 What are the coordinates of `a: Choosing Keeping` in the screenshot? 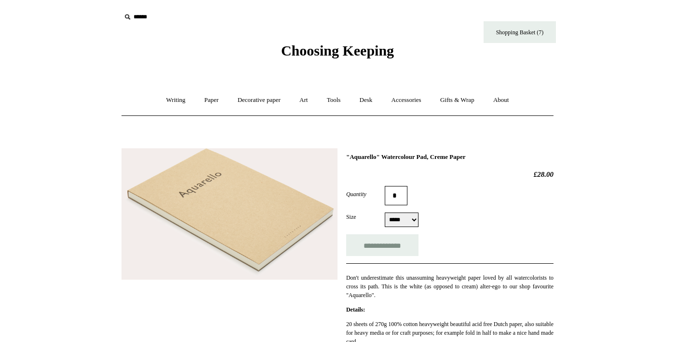 It's located at (338, 54).